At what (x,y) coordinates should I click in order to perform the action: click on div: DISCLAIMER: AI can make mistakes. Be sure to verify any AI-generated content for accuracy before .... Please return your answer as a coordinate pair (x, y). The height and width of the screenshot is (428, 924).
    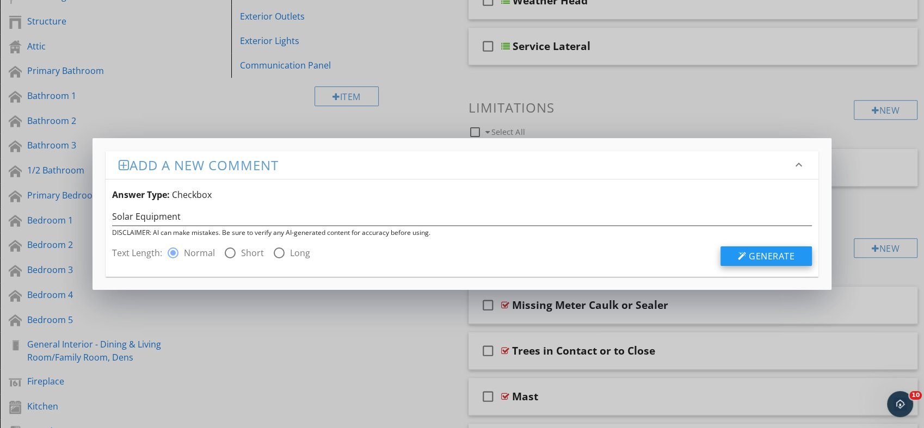
    Looking at the image, I should click on (462, 233).